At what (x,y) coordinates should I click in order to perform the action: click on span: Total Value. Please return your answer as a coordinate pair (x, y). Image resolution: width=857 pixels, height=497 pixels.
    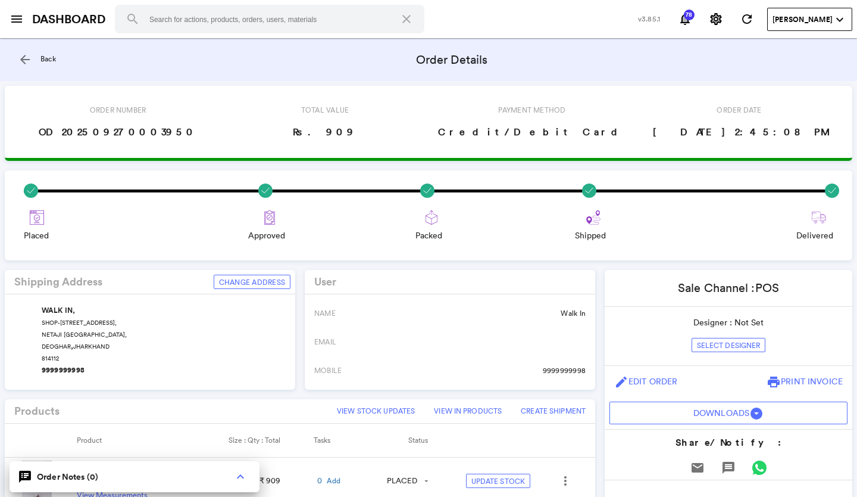
    Looking at the image, I should click on (325, 110).